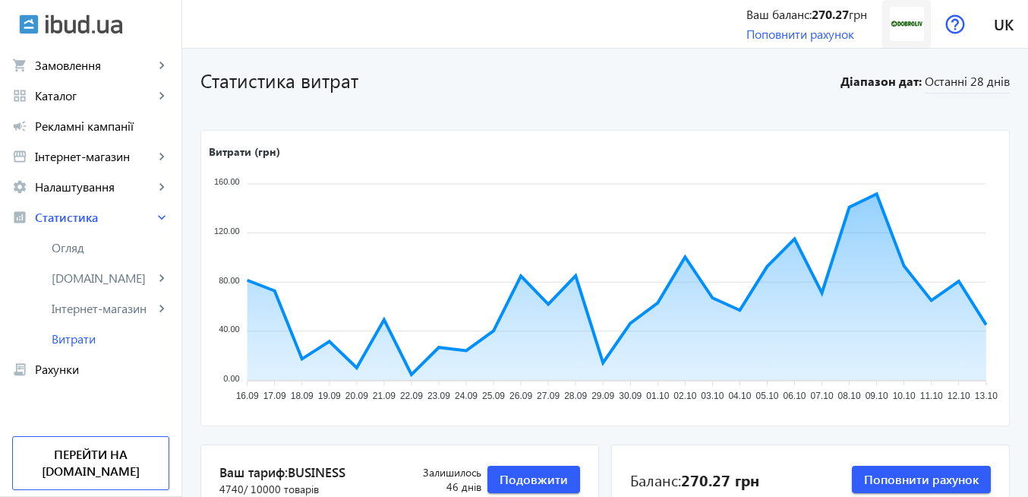  What do you see at coordinates (959, 396) in the screenshot?
I see `tspan: 12.10` at bounding box center [959, 396].